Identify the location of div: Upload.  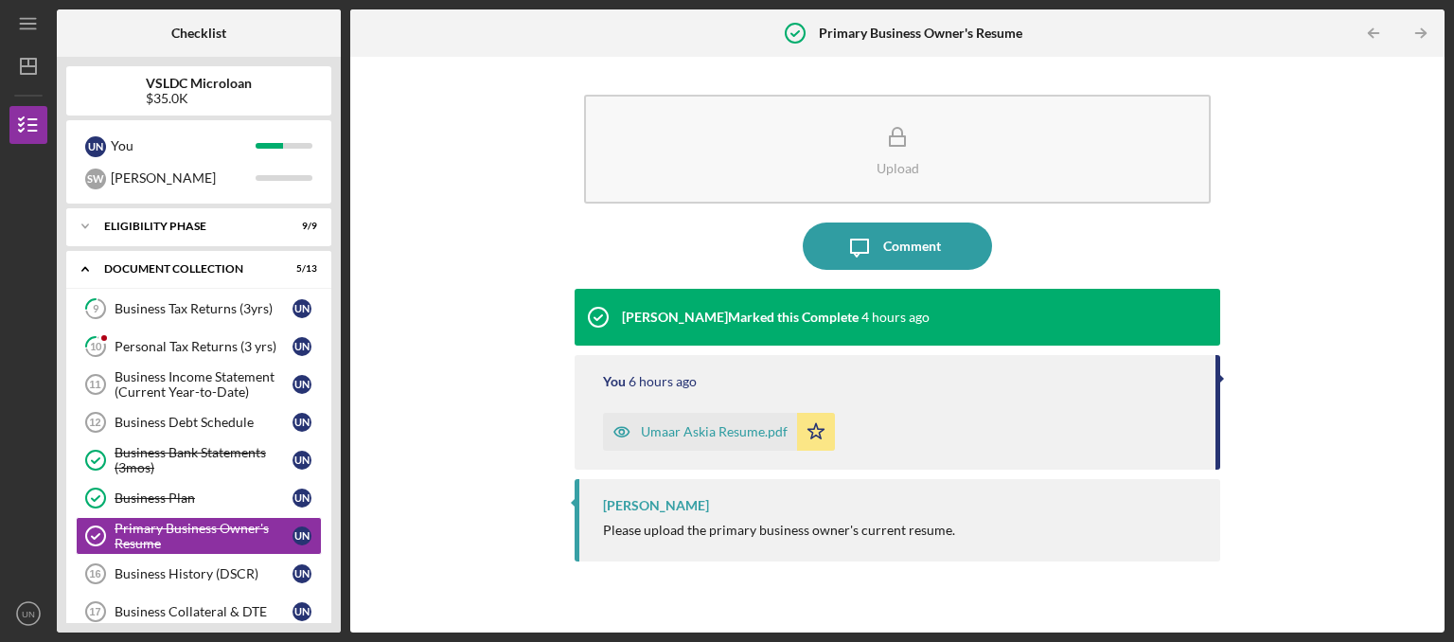
(897, 168).